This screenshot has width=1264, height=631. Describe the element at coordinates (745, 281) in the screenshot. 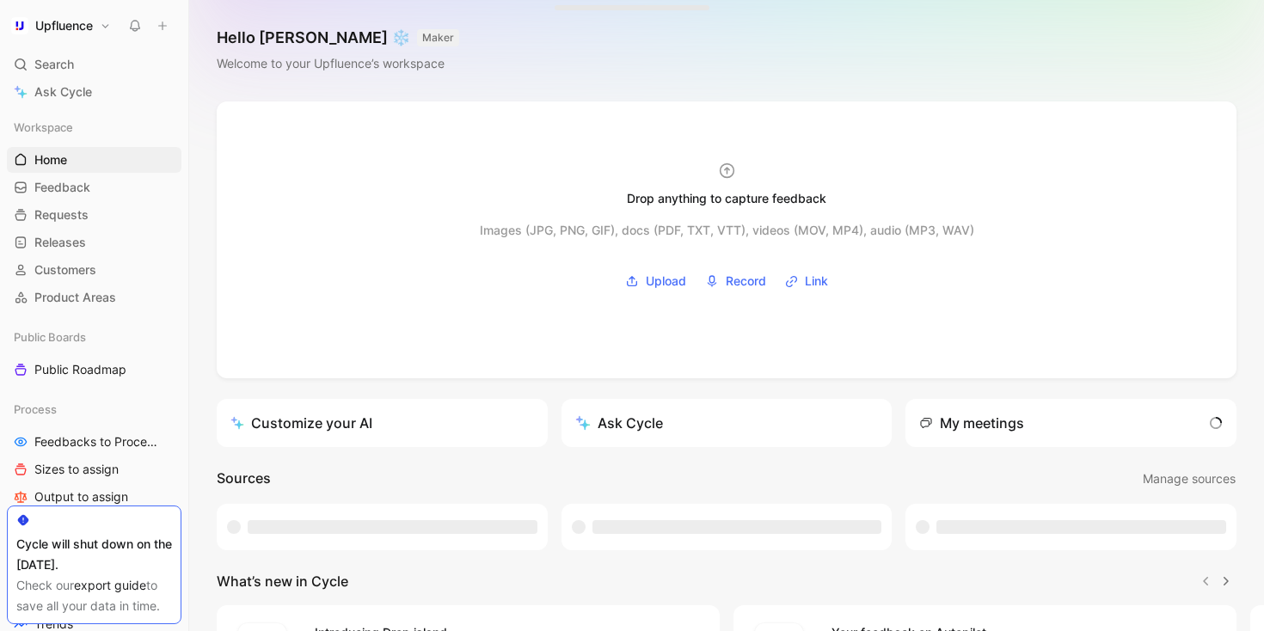

I see `span: Record` at that location.